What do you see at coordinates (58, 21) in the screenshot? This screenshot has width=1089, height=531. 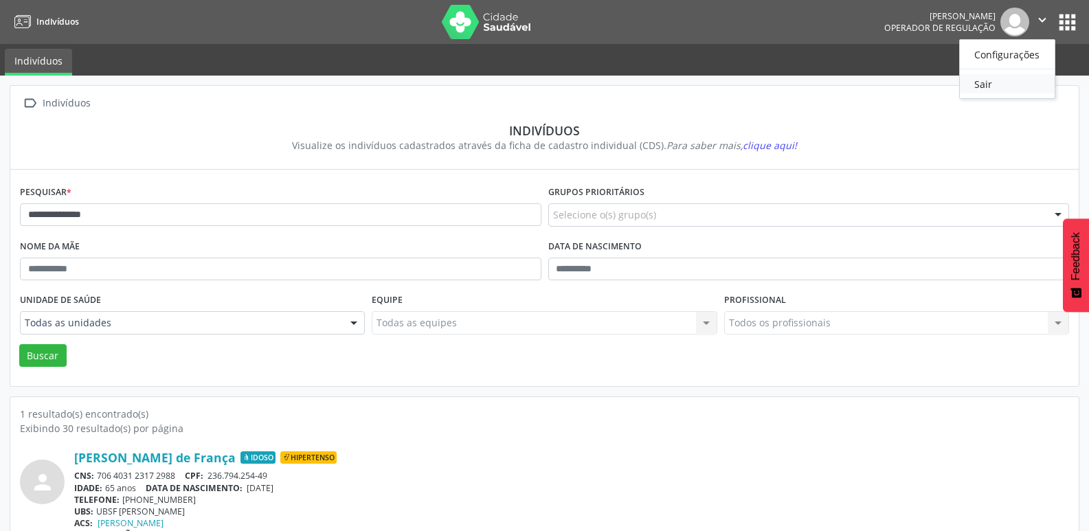 I see `span: Indivíduos` at bounding box center [58, 21].